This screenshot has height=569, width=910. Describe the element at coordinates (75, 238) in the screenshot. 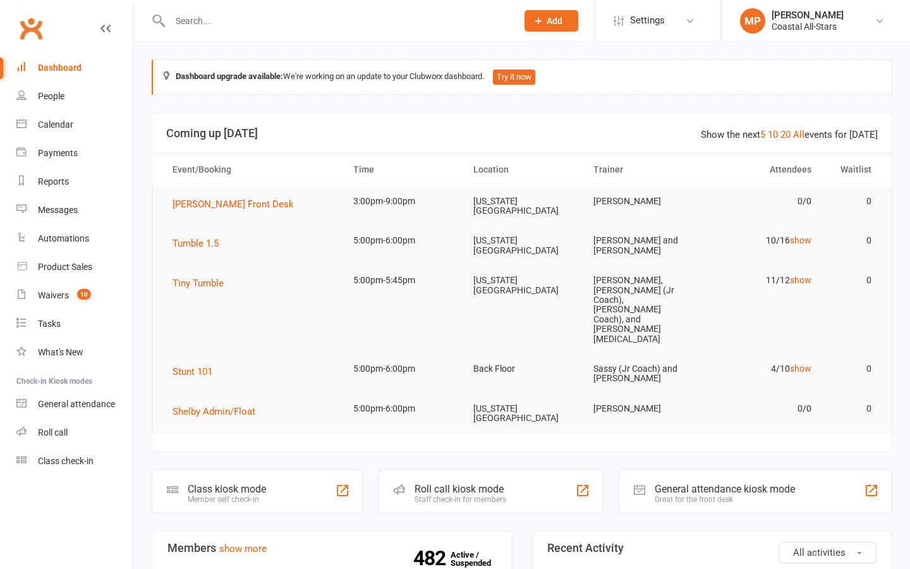

I see `a: Automations` at that location.